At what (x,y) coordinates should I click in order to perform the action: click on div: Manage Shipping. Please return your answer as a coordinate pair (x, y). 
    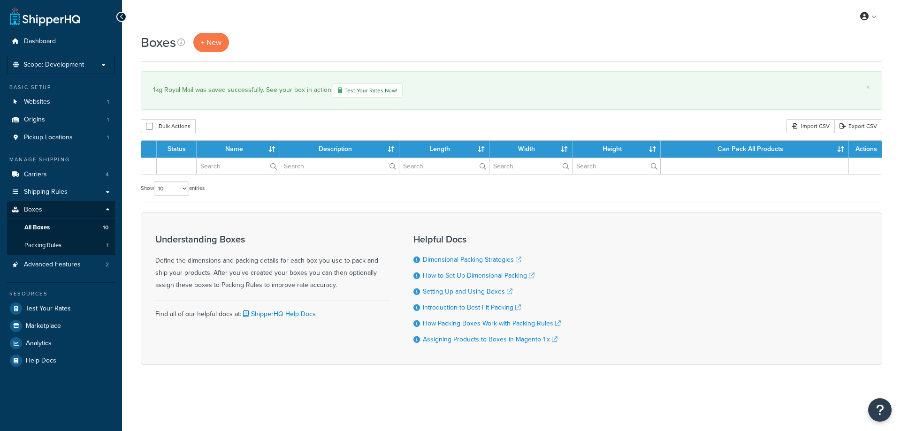
    Looking at the image, I should click on (61, 160).